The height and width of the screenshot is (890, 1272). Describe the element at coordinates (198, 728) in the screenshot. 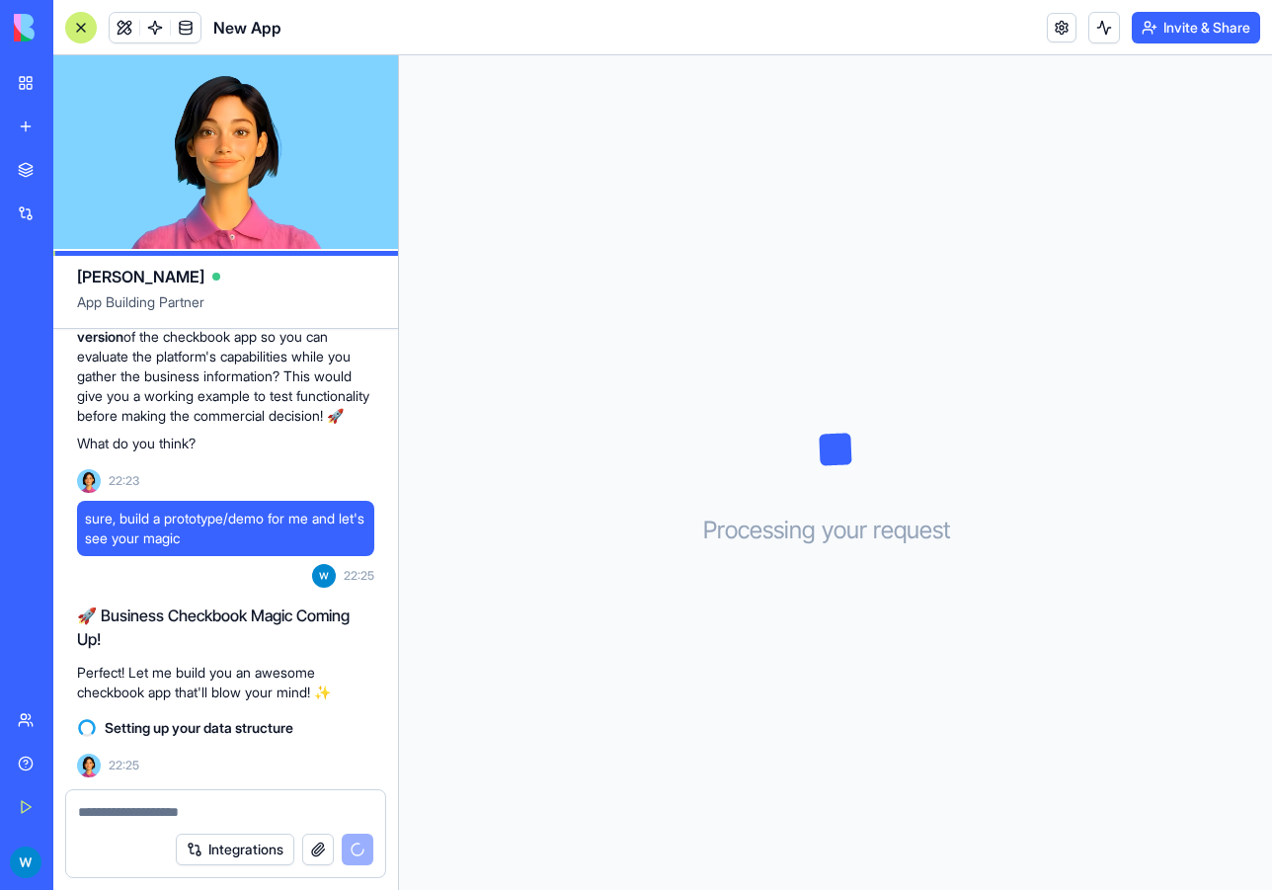

I see `span: Setting up your data structure` at that location.